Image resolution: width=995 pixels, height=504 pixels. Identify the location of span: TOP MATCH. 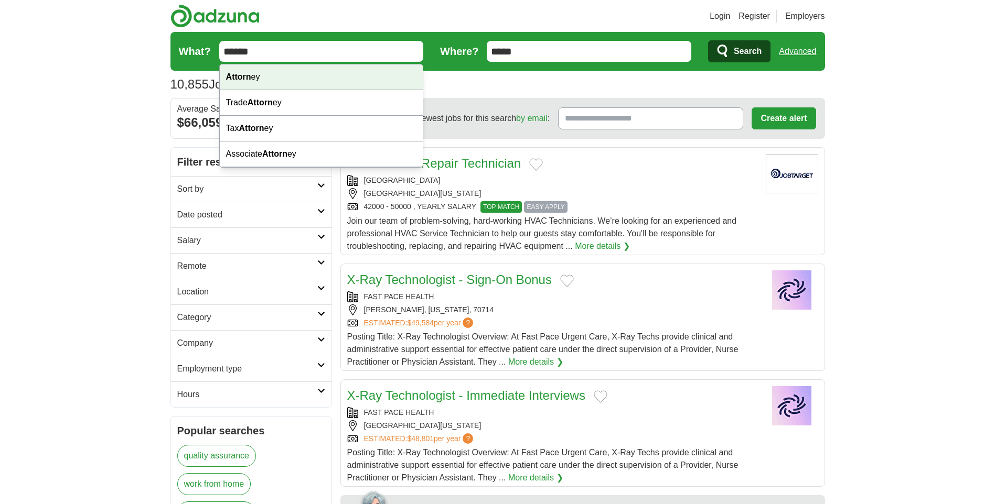
(501, 207).